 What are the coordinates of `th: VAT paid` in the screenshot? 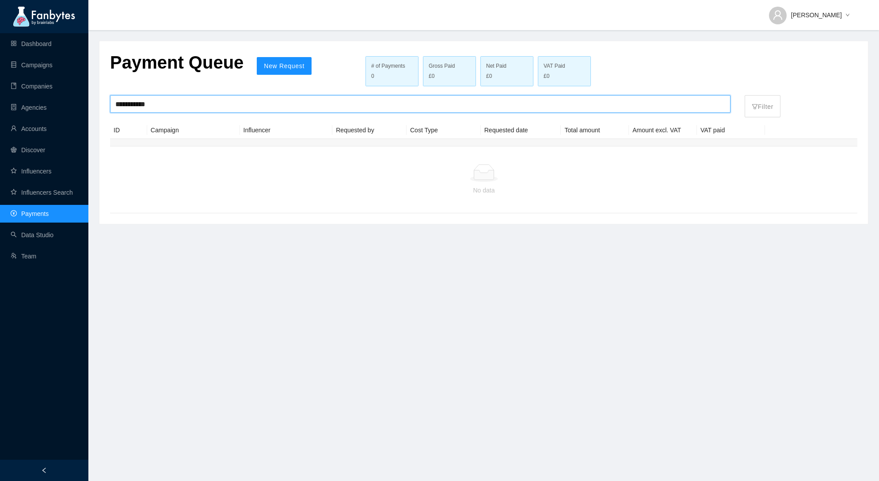 It's located at (731, 130).